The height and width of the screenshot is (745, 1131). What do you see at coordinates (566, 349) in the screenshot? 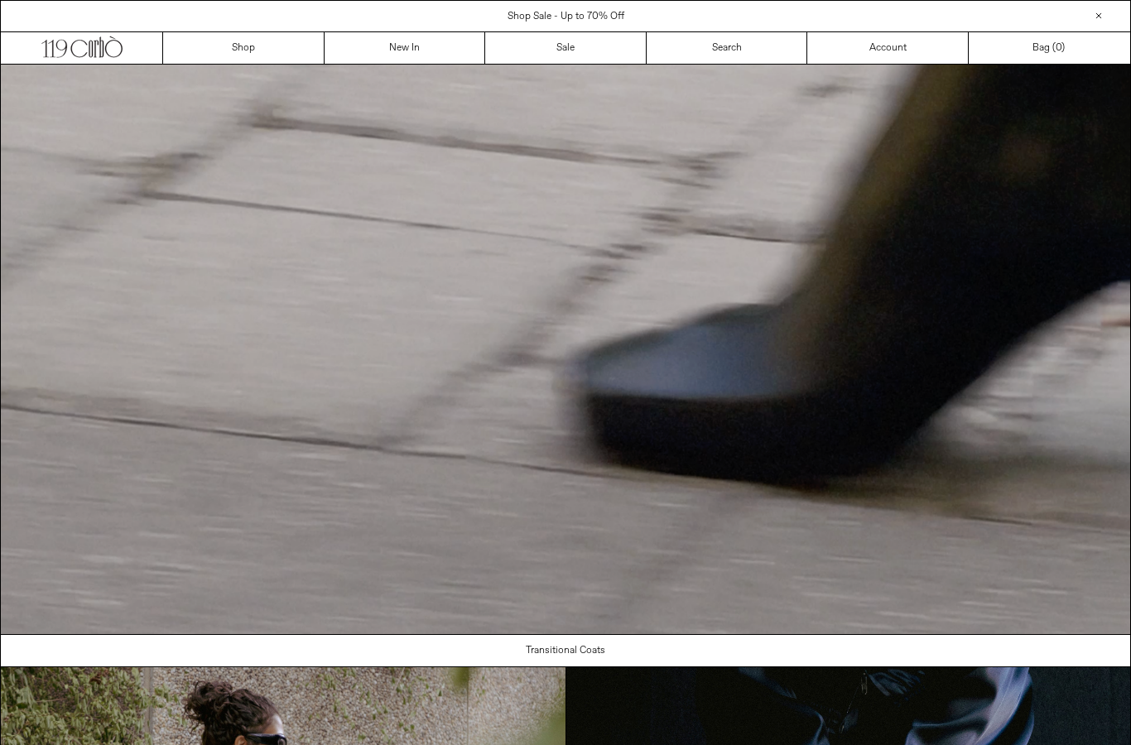
I see `video: Your browser does not support the video tag.` at bounding box center [566, 349].